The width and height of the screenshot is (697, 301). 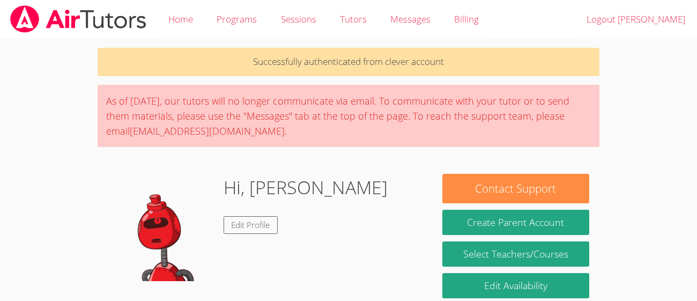 What do you see at coordinates (78, 19) in the screenshot?
I see `img: airtutors_banner-c4298cdbf04f3fff15de1276eac7730deb9818008684d7c2e4769d2f7ddbe033.png` at bounding box center [78, 19].